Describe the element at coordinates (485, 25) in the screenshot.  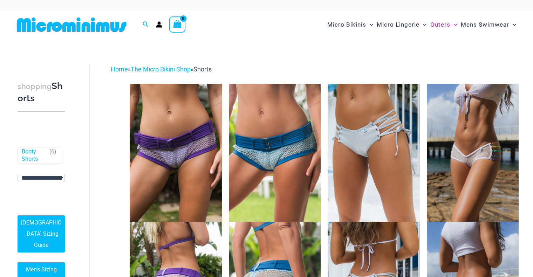
I see `span: Mens Swimwear` at that location.